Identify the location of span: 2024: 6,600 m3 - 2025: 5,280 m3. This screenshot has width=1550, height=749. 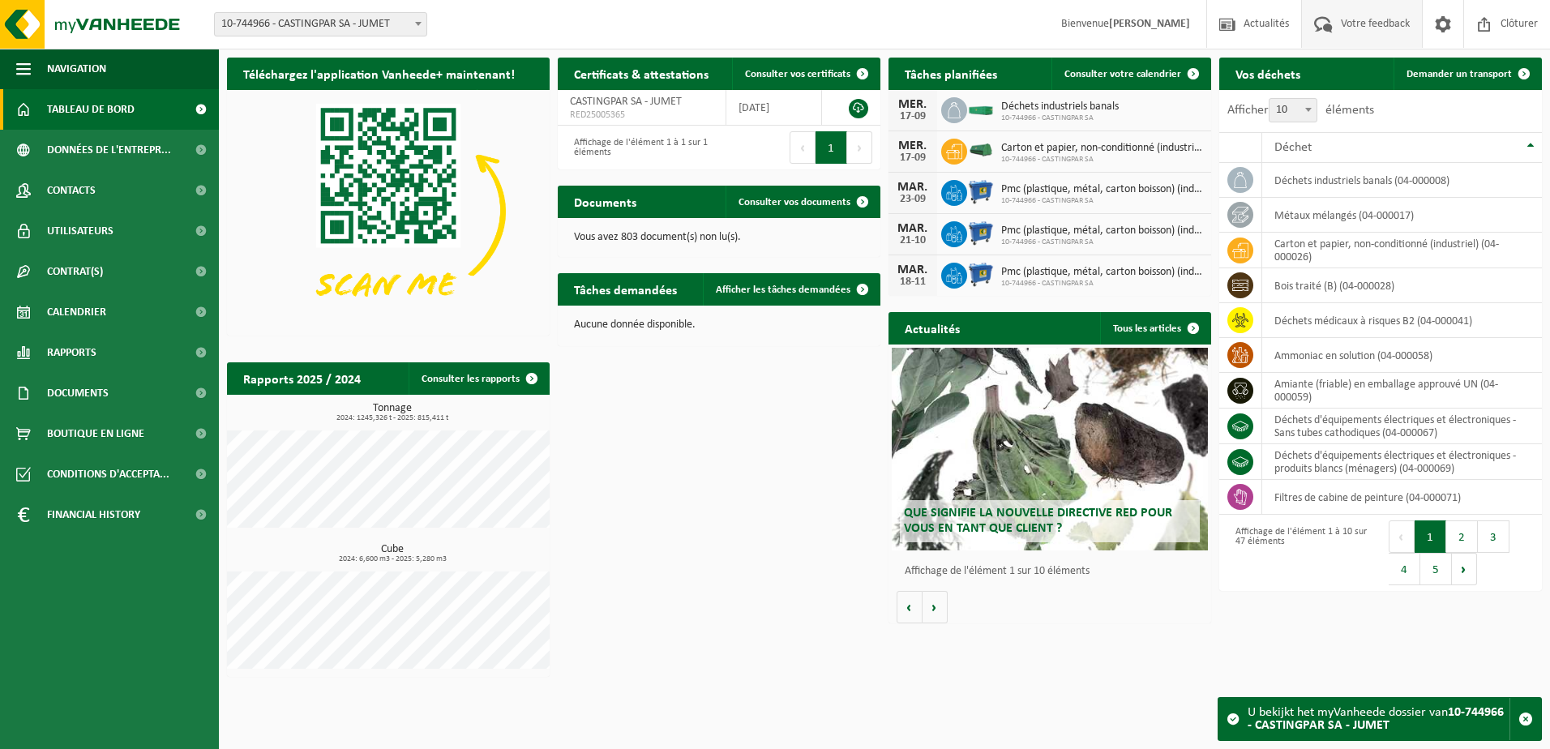
(392, 559).